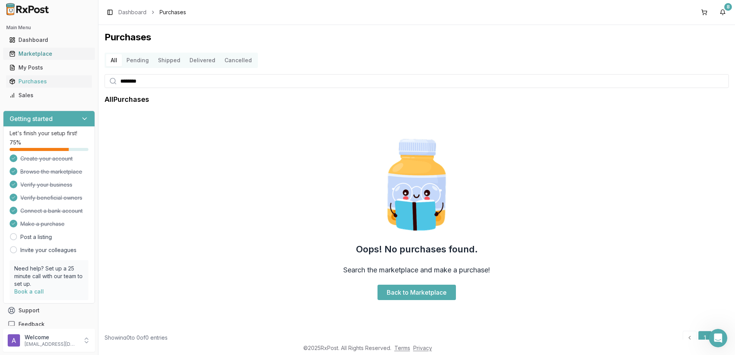 This screenshot has width=735, height=355. What do you see at coordinates (49, 133) in the screenshot?
I see `p: Let's finish your setup first!` at bounding box center [49, 133].